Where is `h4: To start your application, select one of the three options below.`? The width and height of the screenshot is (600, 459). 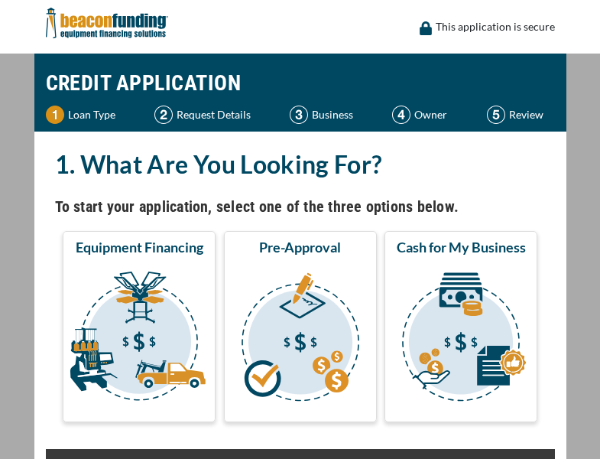
h4: To start your application, select one of the three options below. is located at coordinates (301, 206).